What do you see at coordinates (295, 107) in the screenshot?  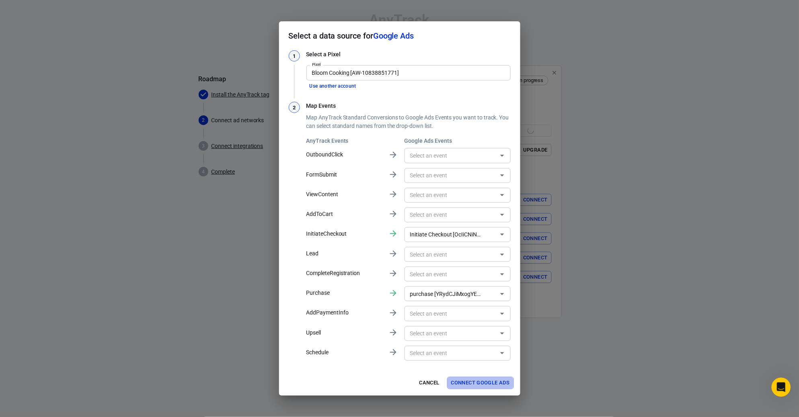 I see `div: 2` at bounding box center [295, 107].